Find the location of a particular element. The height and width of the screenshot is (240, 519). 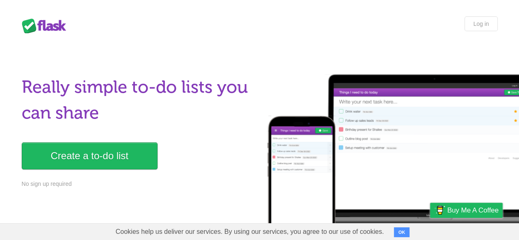

a: Buy me a coffee is located at coordinates (466, 210).